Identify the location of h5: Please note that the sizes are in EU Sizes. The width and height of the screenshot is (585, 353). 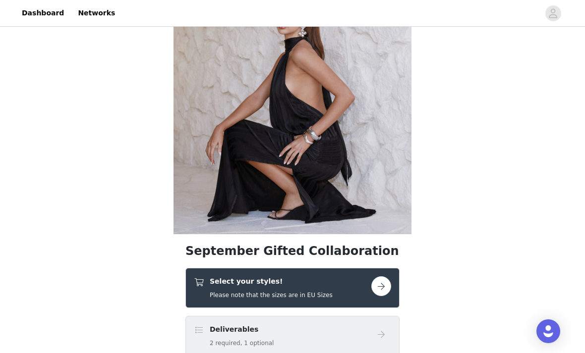
(271, 295).